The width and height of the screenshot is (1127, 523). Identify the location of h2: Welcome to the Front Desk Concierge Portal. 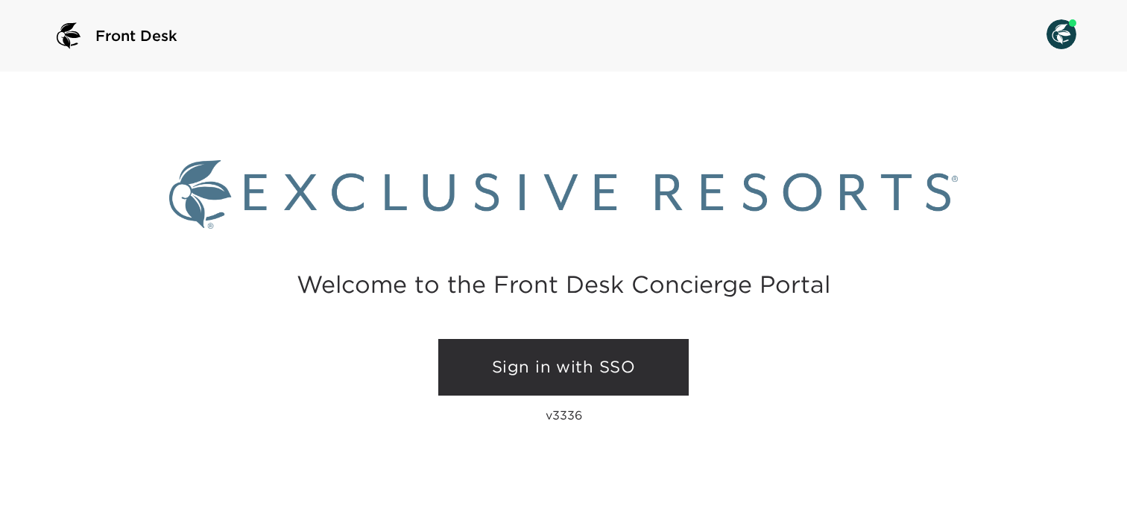
(564, 284).